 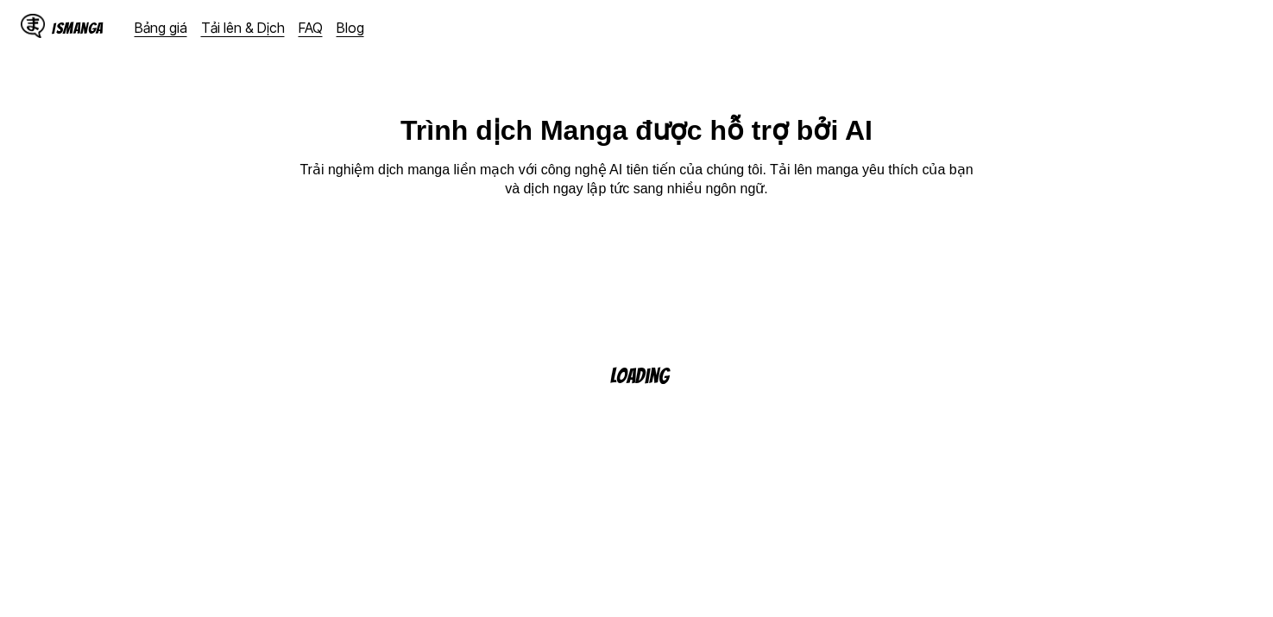 I want to click on a: Tải lên & Dịch, so click(x=242, y=28).